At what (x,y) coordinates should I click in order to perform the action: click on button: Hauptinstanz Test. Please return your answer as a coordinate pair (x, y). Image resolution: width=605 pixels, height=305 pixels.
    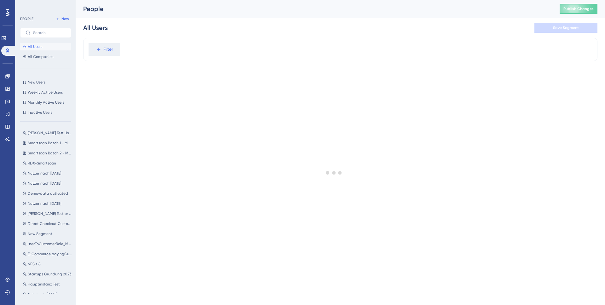
    Looking at the image, I should click on (48, 284).